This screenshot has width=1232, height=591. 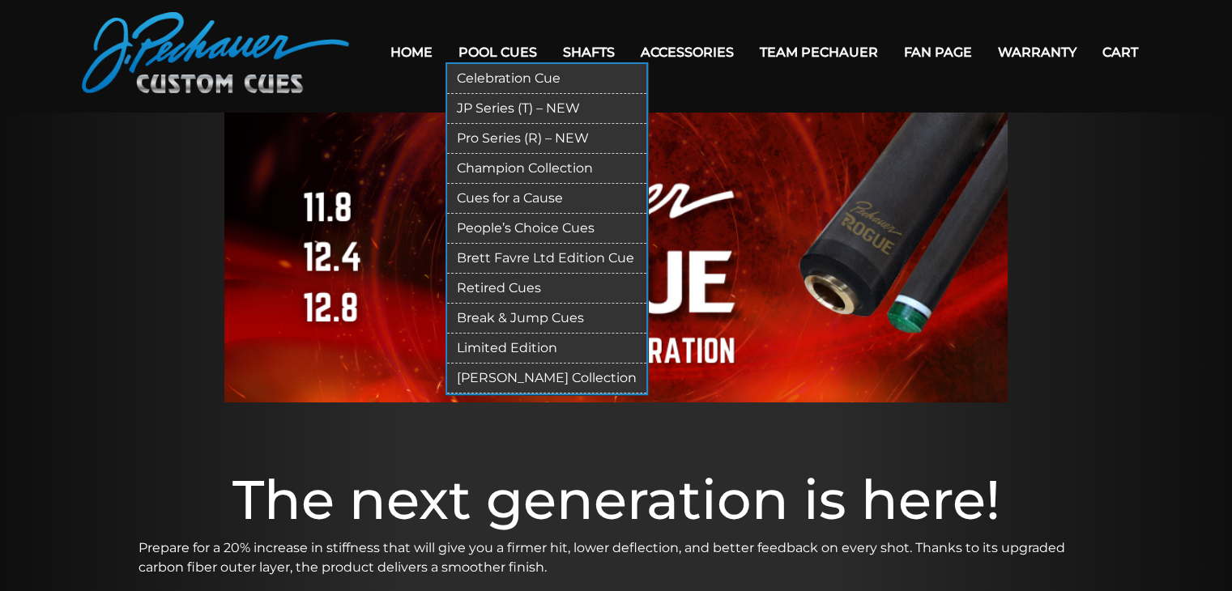 I want to click on a: Pro Series (R) – NEW, so click(x=547, y=138).